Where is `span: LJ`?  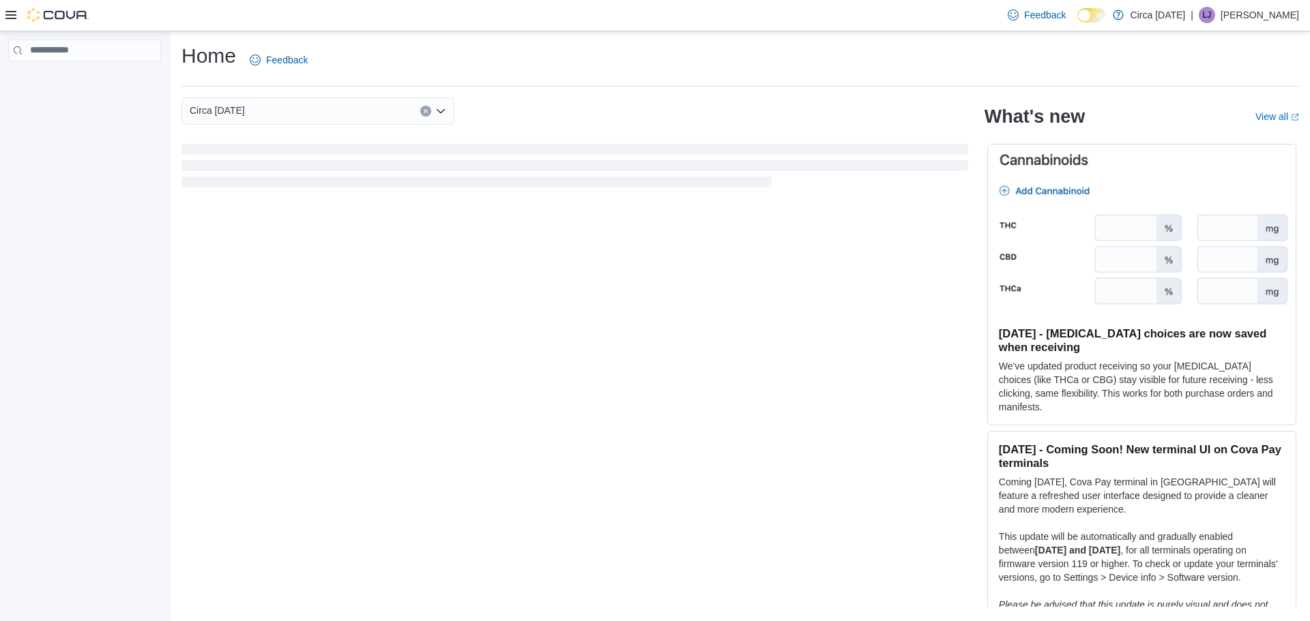 span: LJ is located at coordinates (1207, 15).